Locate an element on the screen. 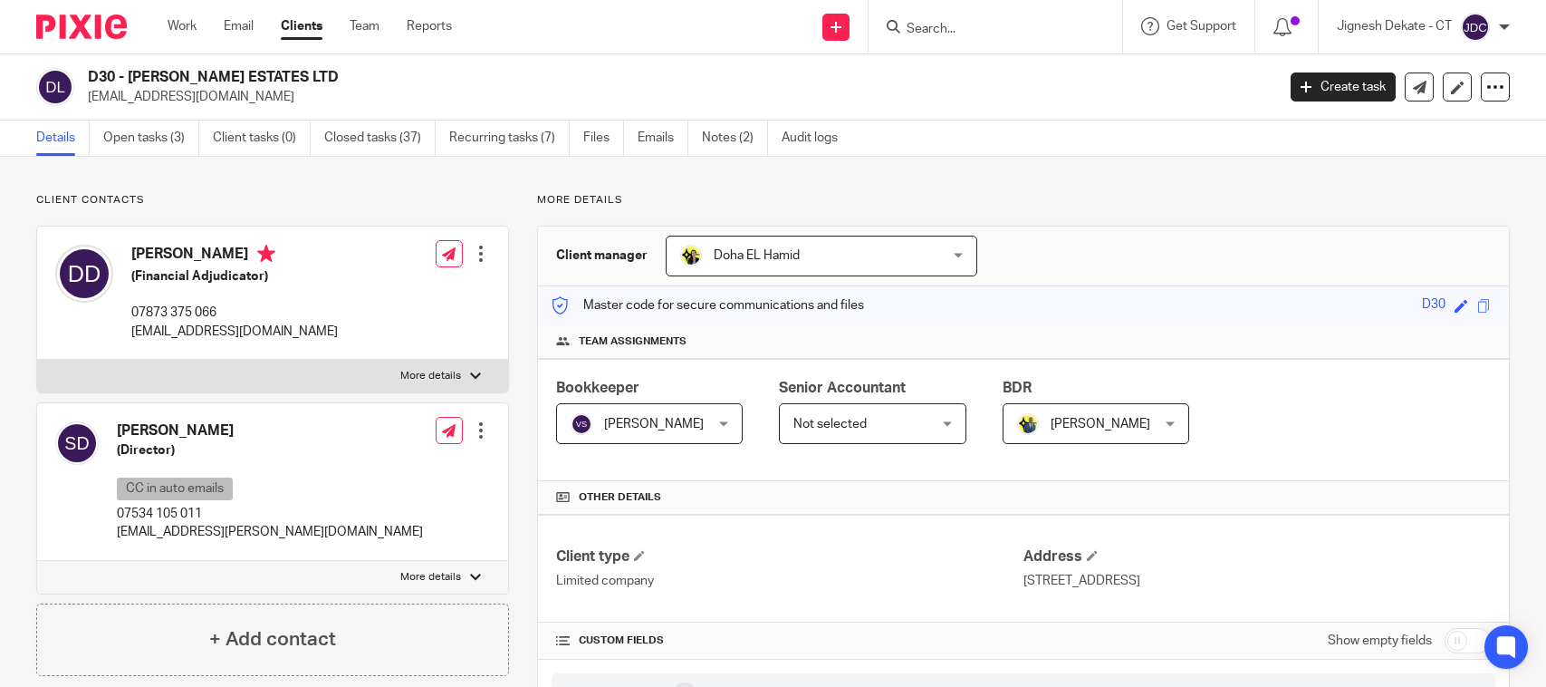 The image size is (1546, 687). span: Doha EL Hamid is located at coordinates (756, 255).